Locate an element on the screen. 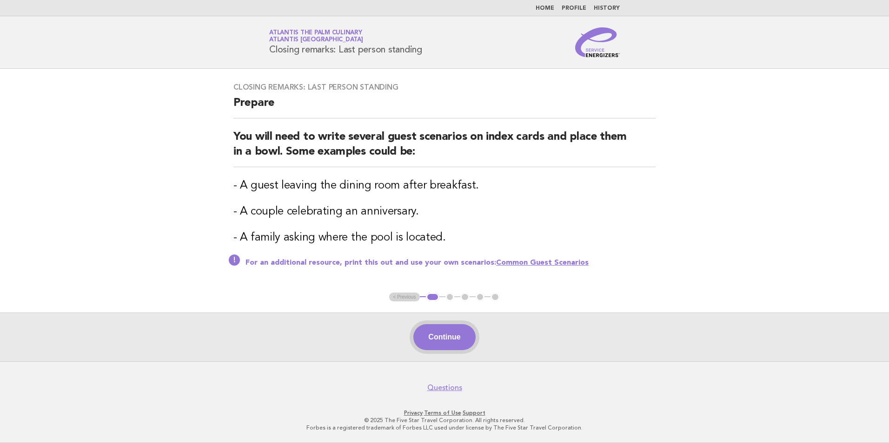 The height and width of the screenshot is (443, 889). h2: You will need to write several guest scenarios on index cards and place them in a bowl. Some exam... is located at coordinates (444, 148).